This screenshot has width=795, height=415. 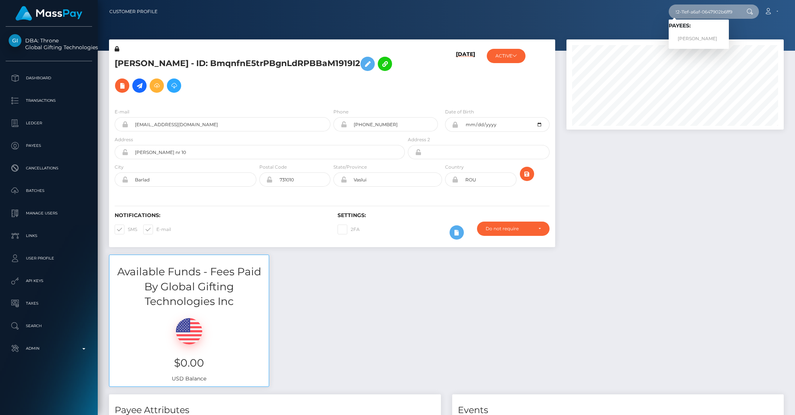 What do you see at coordinates (348, 230) in the screenshot?
I see `label: 2FA` at bounding box center [348, 230].